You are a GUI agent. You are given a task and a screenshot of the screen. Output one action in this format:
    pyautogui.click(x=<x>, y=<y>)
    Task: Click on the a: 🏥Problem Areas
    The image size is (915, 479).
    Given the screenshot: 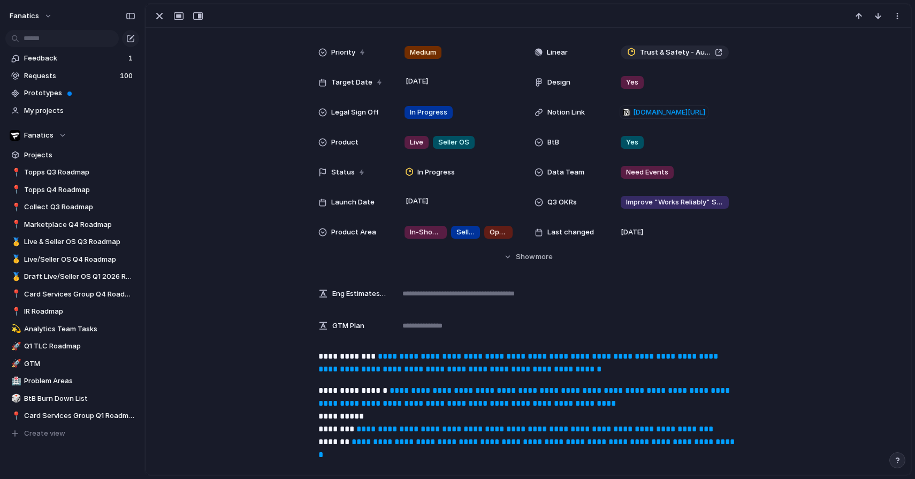 What is the action you would take?
    pyautogui.click(x=72, y=381)
    